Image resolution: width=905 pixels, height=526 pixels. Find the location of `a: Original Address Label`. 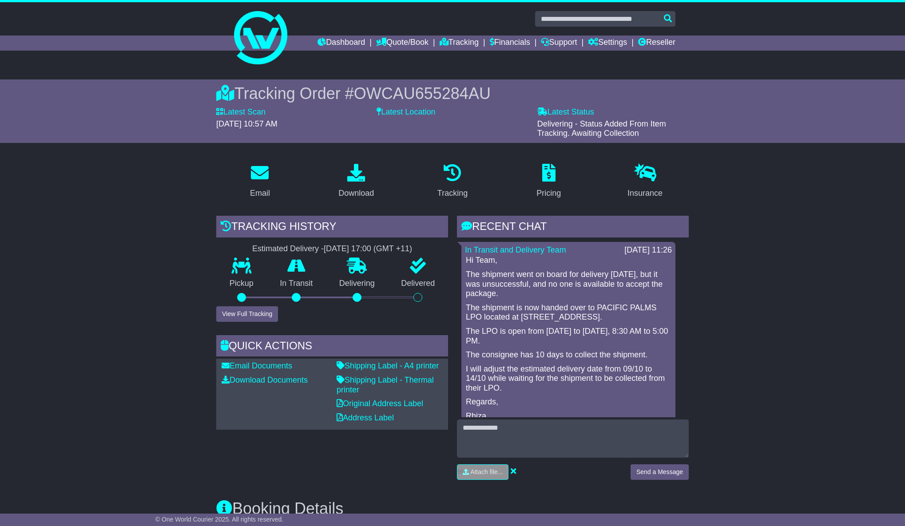

a: Original Address Label is located at coordinates (380, 404).